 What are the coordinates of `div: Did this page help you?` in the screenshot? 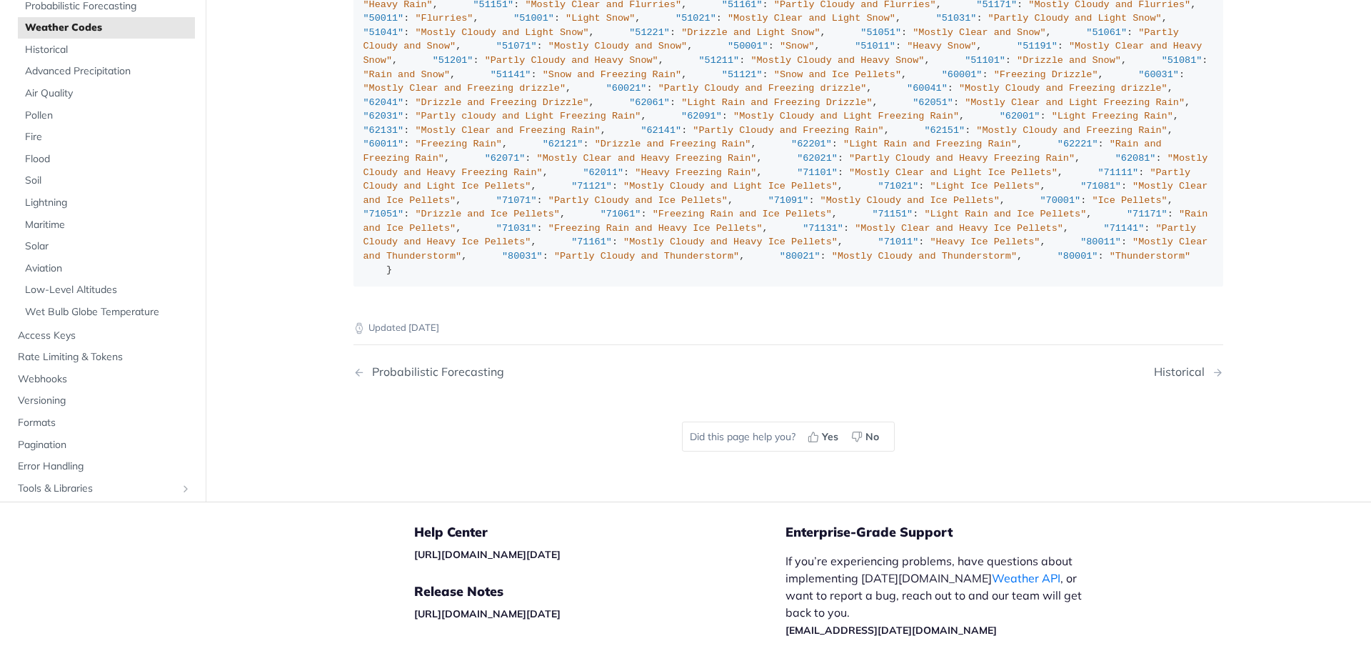 It's located at (789, 436).